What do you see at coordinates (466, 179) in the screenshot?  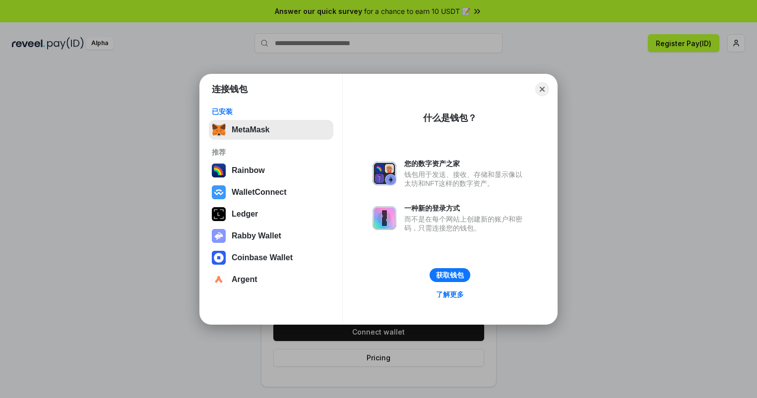 I see `div: 钱包用于发送、接收、存储和显示像以太坊和NFT这样的数字资产。` at bounding box center [466, 179].